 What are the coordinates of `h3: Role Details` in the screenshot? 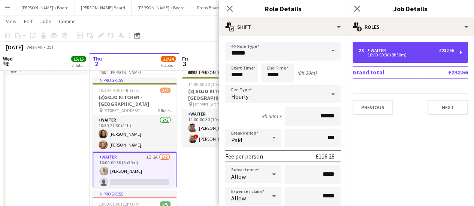 It's located at (283, 9).